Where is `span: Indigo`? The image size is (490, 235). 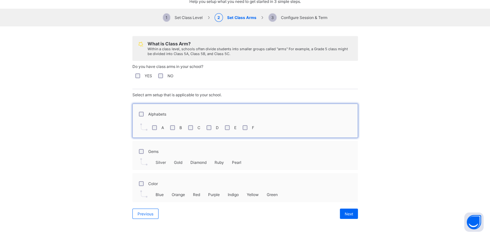
span: Indigo is located at coordinates (233, 195).